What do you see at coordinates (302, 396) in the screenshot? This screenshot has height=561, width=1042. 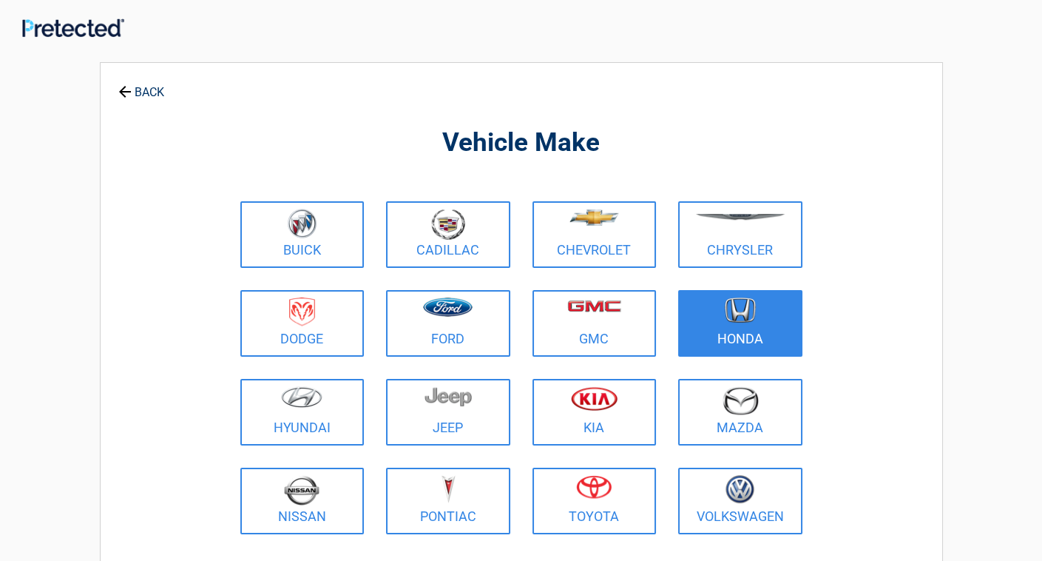 I see `img: hyundai` at bounding box center [302, 396].